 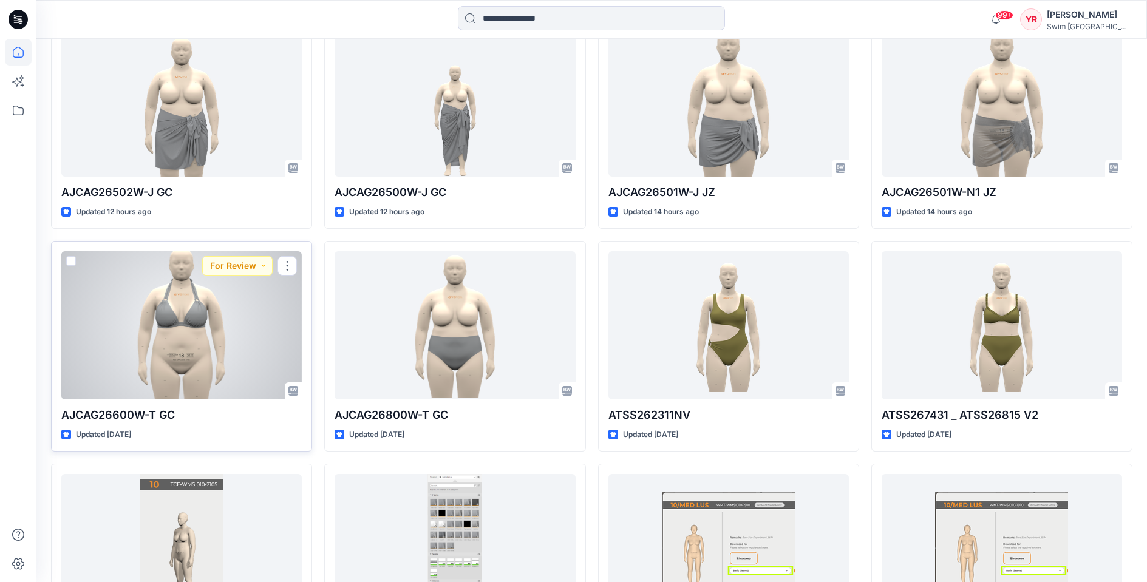 What do you see at coordinates (1002, 415) in the screenshot?
I see `p: ATSS267431 _ ATSS26815 V2` at bounding box center [1002, 415].